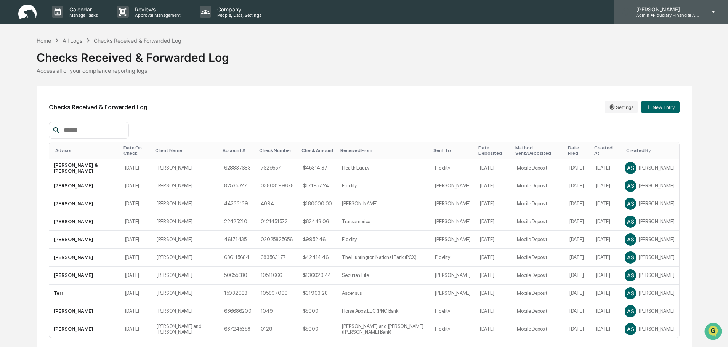 This screenshot has height=347, width=728. Describe the element at coordinates (85, 293) in the screenshot. I see `td: Terr` at that location.